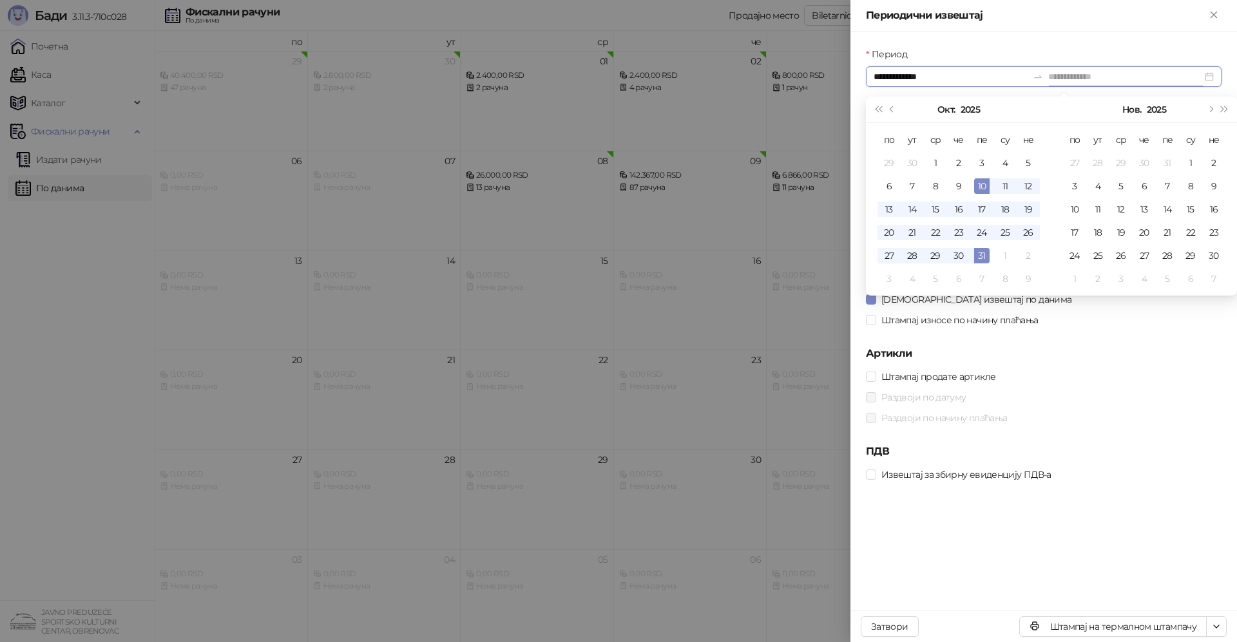 The image size is (1237, 642). I want to click on div: 22, so click(935, 233).